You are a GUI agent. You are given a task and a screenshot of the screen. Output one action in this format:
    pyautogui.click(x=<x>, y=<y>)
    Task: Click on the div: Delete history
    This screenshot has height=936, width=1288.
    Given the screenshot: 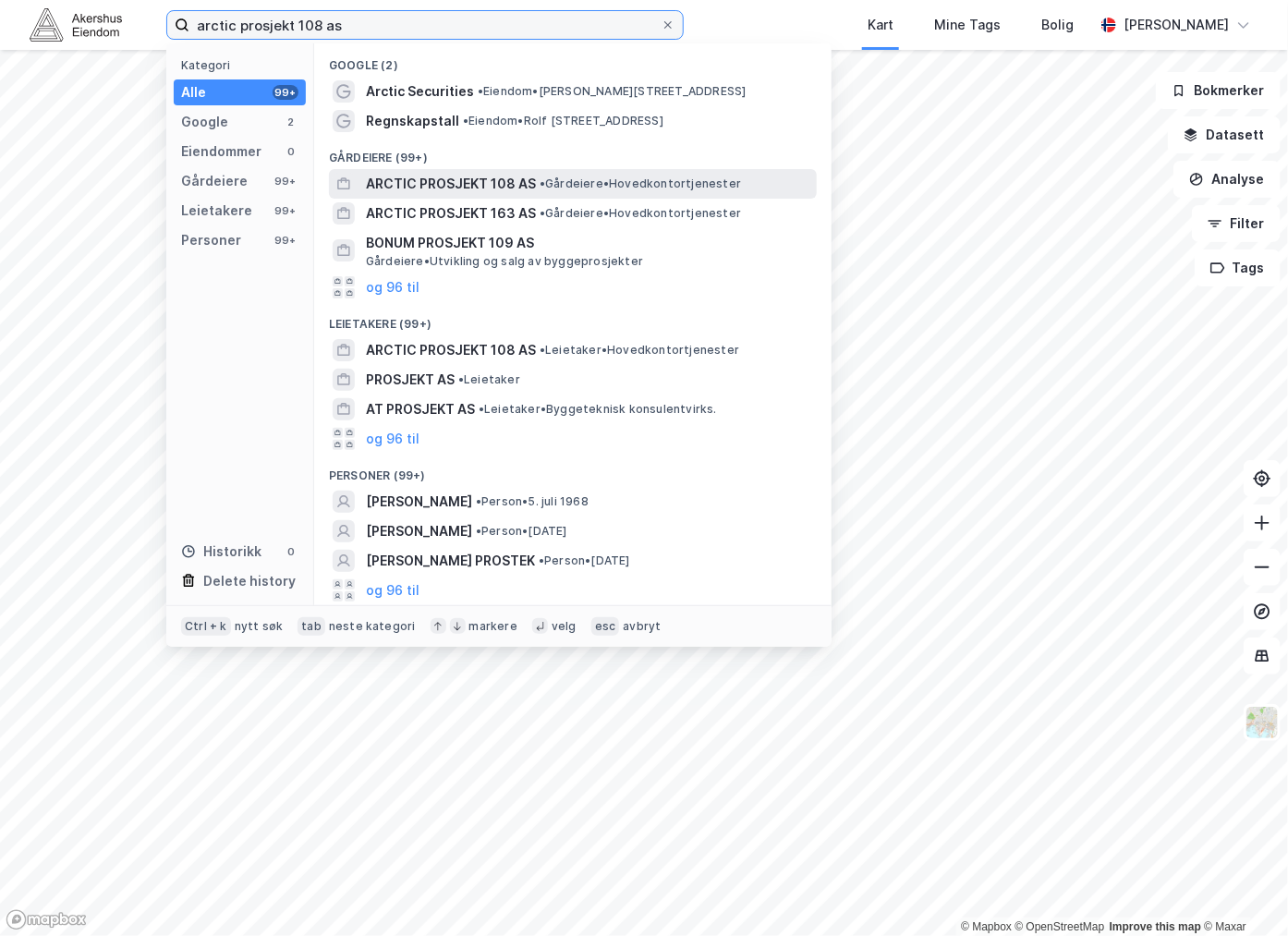 What is the action you would take?
    pyautogui.click(x=249, y=582)
    